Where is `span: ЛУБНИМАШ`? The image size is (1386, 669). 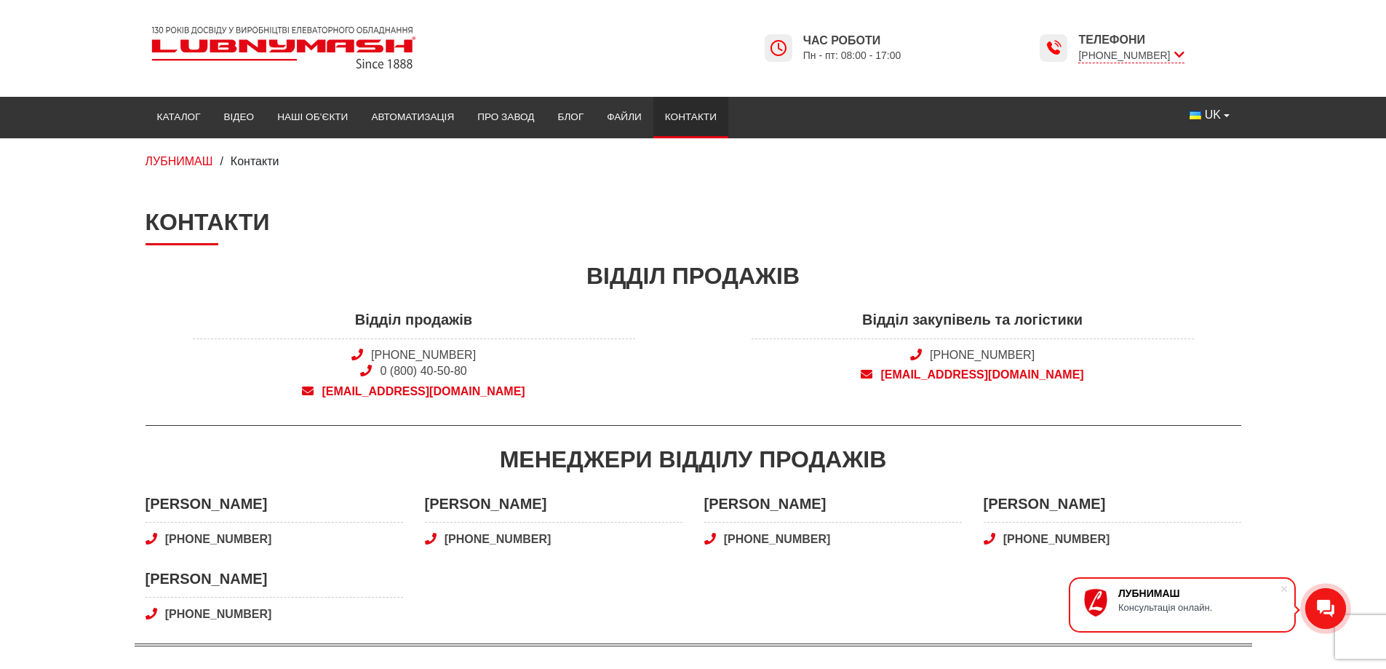
span: ЛУБНИМАШ is located at coordinates (179, 161).